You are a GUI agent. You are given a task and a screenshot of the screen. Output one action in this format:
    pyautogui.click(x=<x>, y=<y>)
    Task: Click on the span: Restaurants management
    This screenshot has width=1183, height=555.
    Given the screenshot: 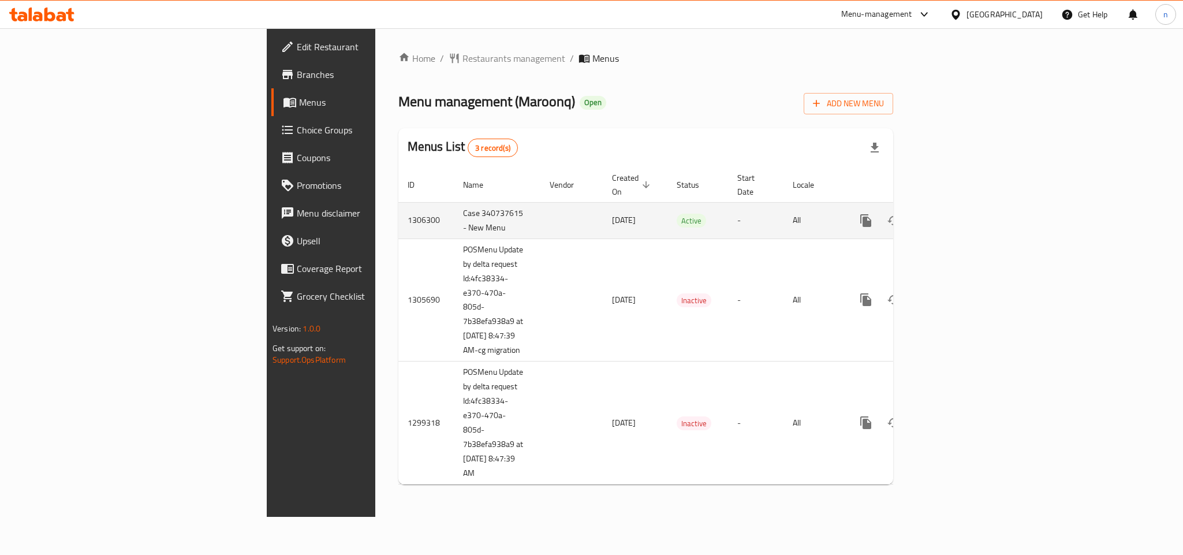 What is the action you would take?
    pyautogui.click(x=514, y=58)
    